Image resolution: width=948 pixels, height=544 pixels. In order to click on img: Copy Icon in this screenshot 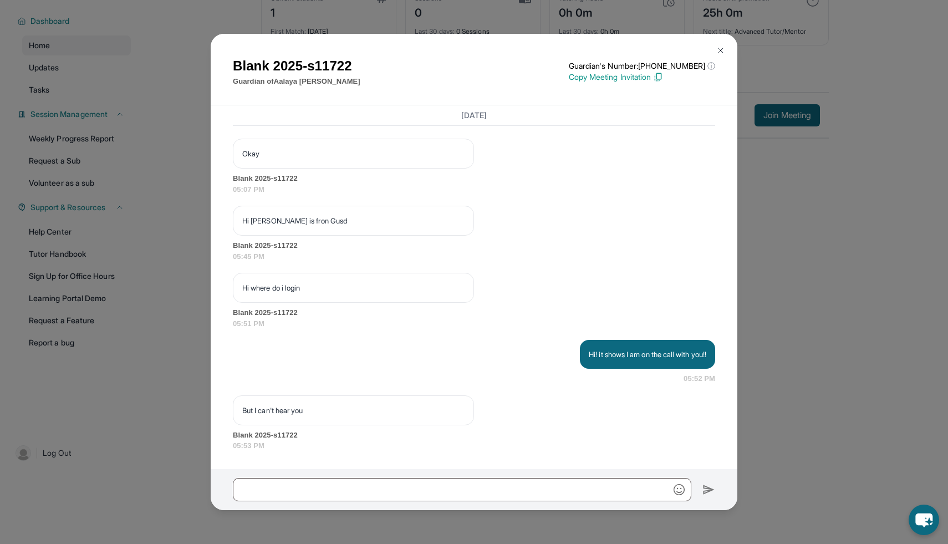, I will do `click(658, 77)`.